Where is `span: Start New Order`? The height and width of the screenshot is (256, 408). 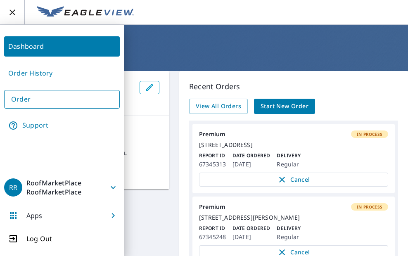 span: Start New Order is located at coordinates (284, 106).